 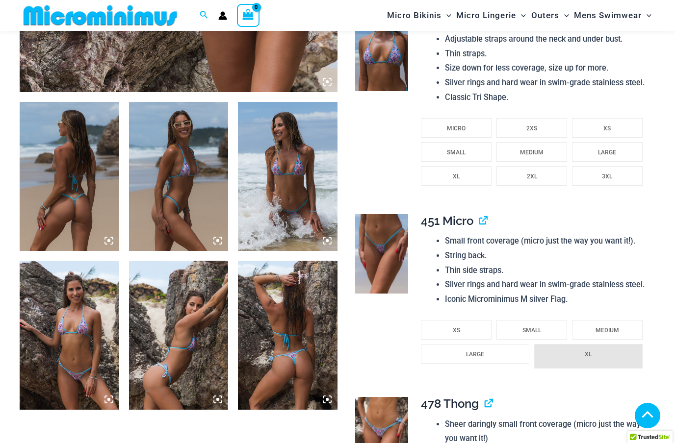 What do you see at coordinates (491, 15) in the screenshot?
I see `a: Micro LingerieMenu ToggleMenu Toggle` at bounding box center [491, 15].